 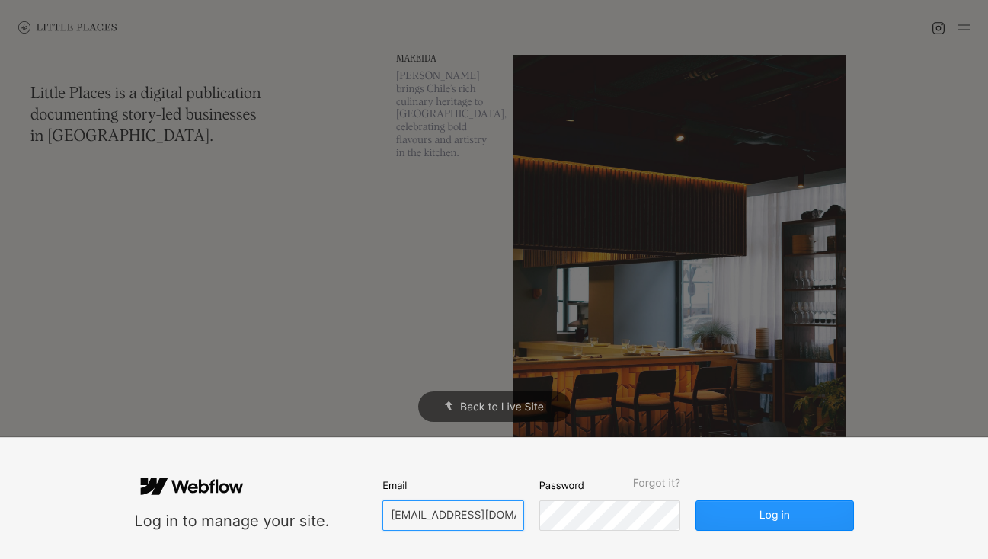 What do you see at coordinates (562, 486) in the screenshot?
I see `span: Password` at bounding box center [562, 486].